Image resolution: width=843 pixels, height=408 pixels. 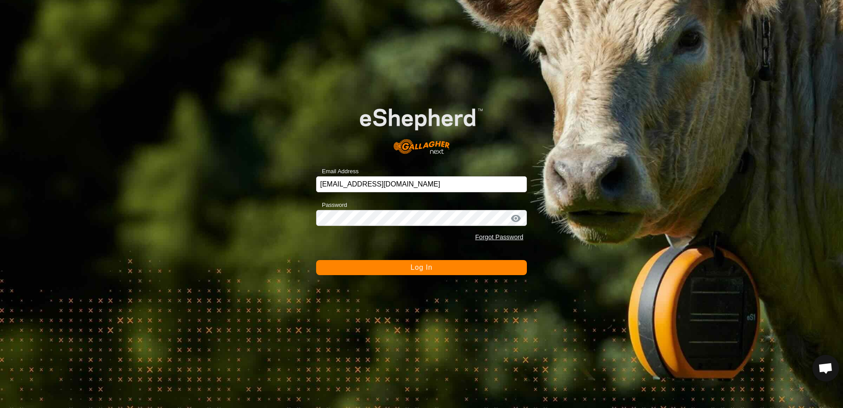 What do you see at coordinates (332, 205) in the screenshot?
I see `label: Password` at bounding box center [332, 205].